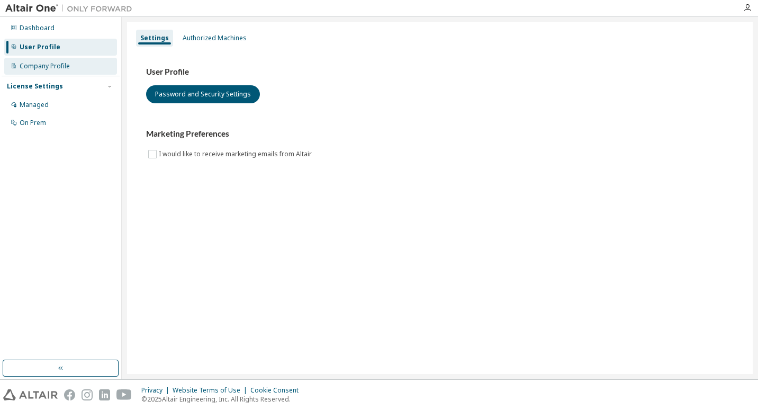 The width and height of the screenshot is (758, 410). What do you see at coordinates (157, 390) in the screenshot?
I see `div: Privacy` at bounding box center [157, 390].